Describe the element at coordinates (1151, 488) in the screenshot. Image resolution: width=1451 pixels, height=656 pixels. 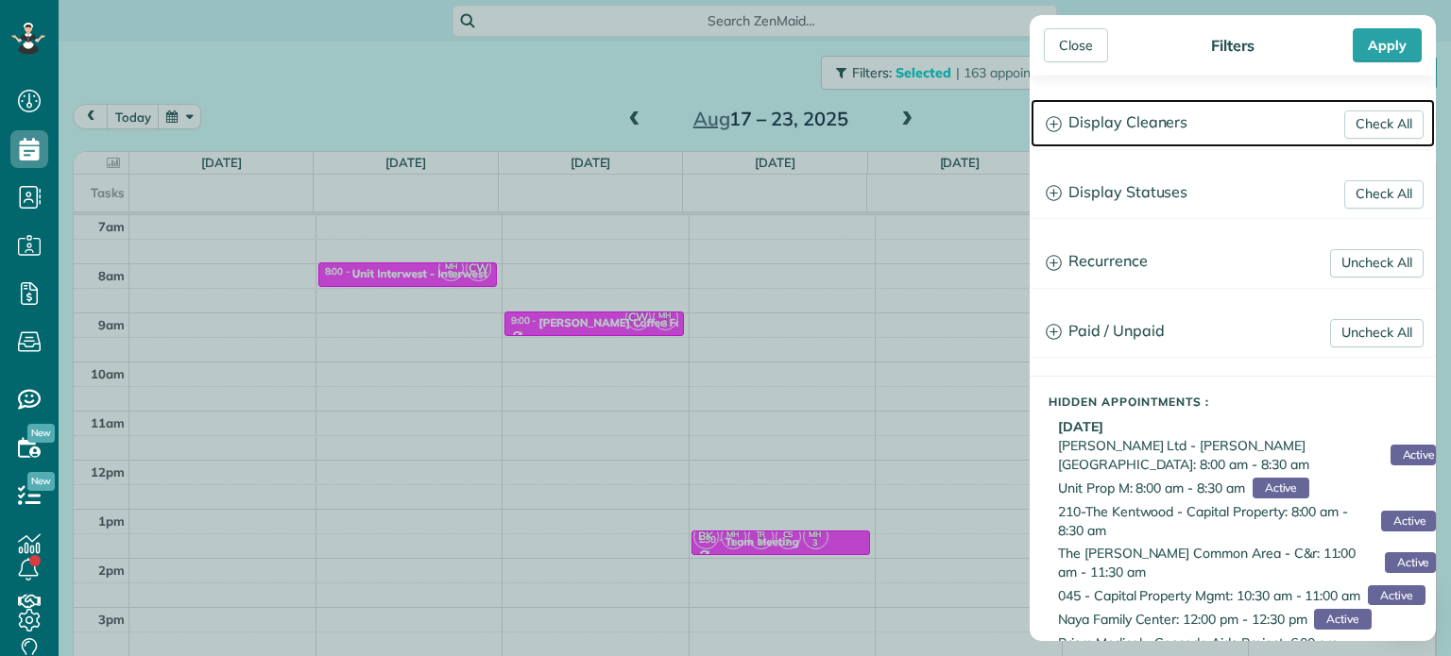
I see `span: Unit Prop M: 8:00 am - 8:30 am` at that location.